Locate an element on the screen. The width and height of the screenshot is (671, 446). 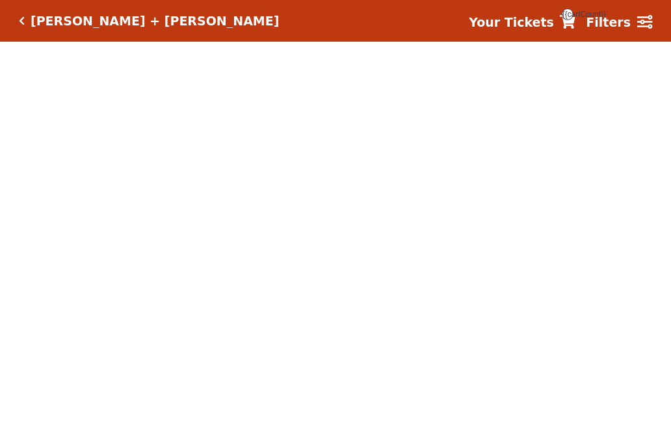
strong: Filters is located at coordinates (608, 22).